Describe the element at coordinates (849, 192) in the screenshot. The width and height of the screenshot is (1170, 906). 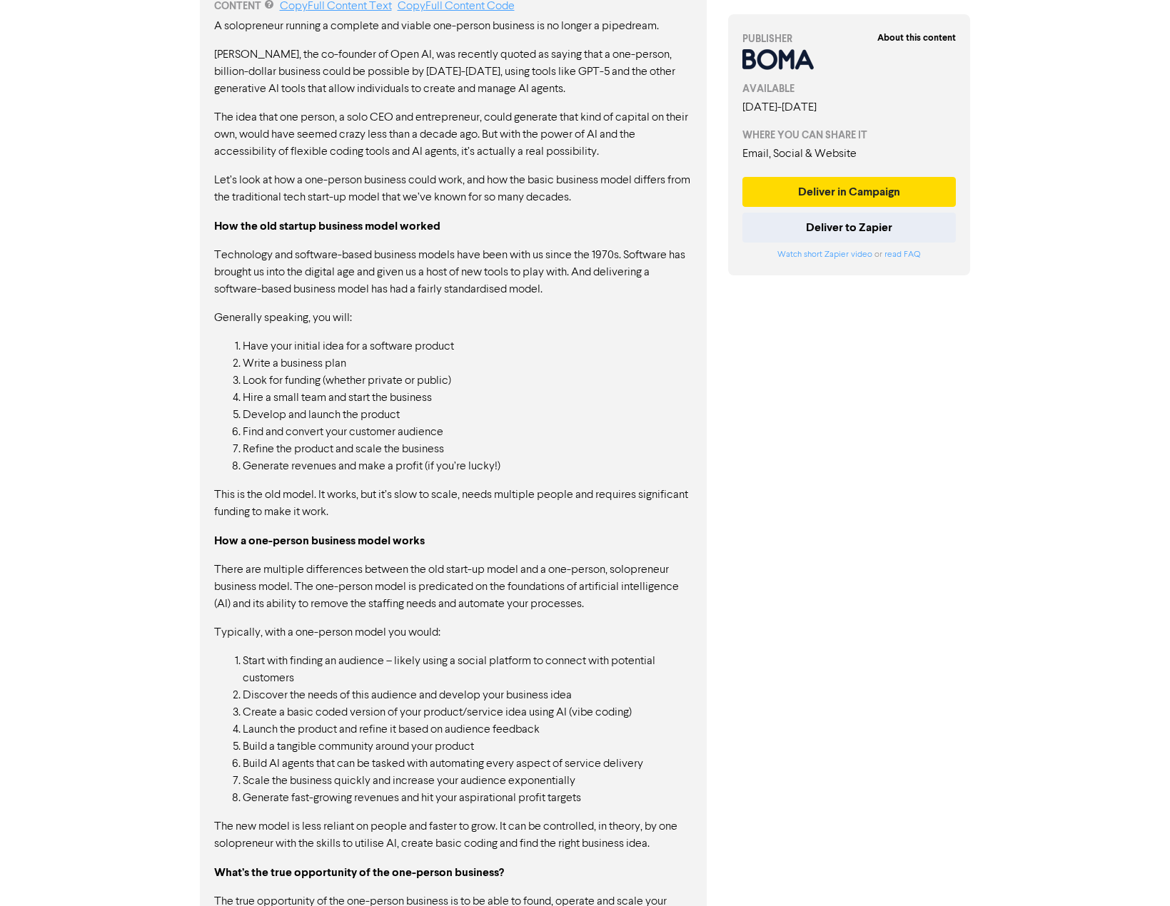
I see `button: Deliver in Campaign` at that location.